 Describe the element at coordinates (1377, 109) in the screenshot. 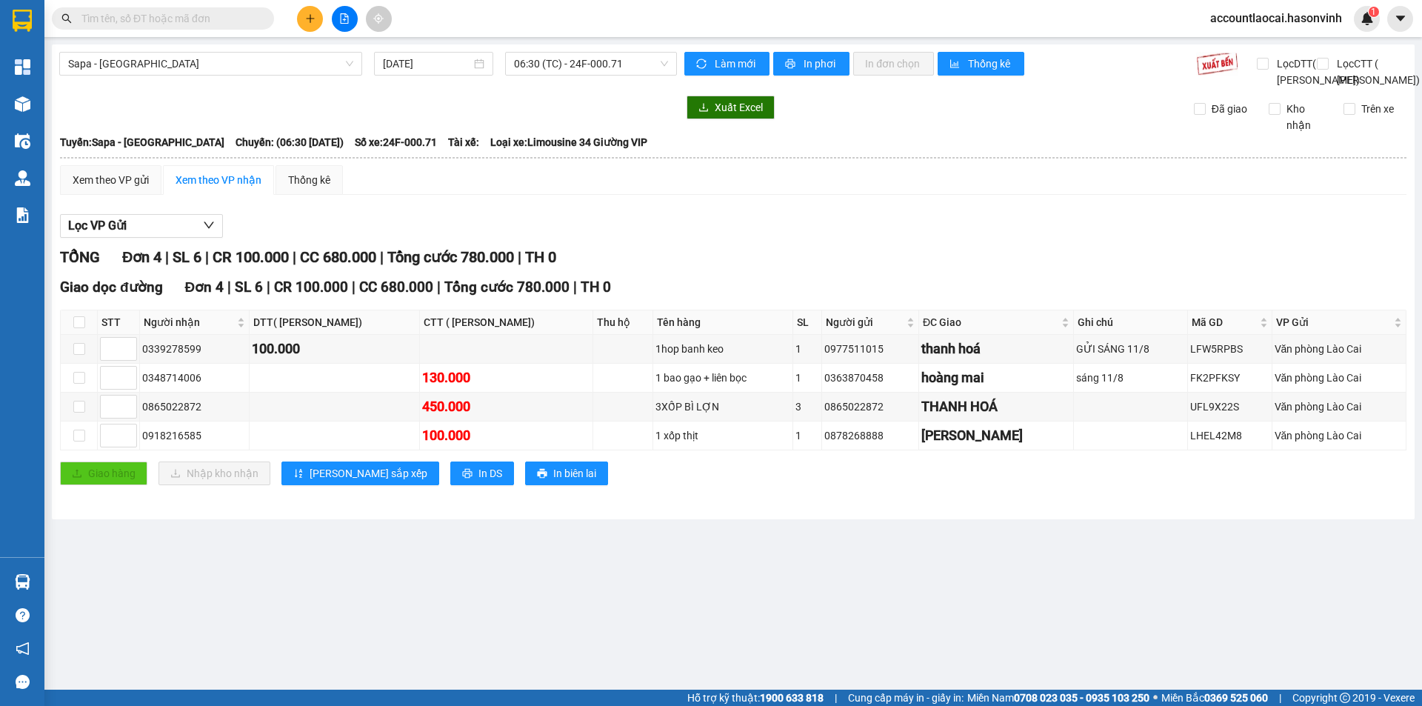

I see `span: Trên xe` at that location.